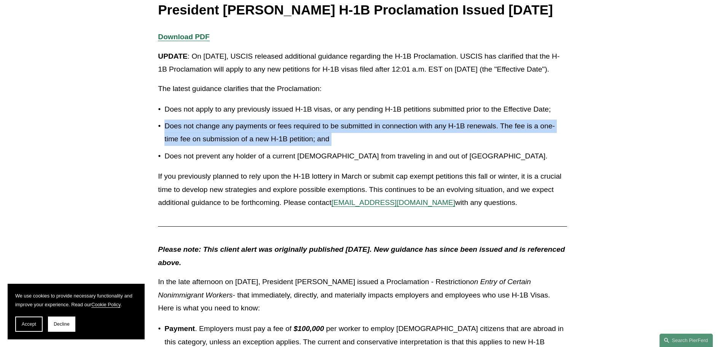 This screenshot has height=347, width=725. I want to click on p: If you previously planned to rely upon the H-1B lottery in March or submit cap exempt petitions t..., so click(362, 190).